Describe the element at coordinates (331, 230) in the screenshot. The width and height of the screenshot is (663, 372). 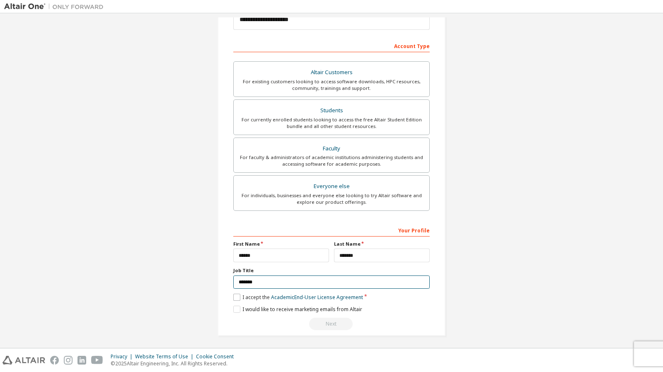
I see `div: Your Profile` at that location.